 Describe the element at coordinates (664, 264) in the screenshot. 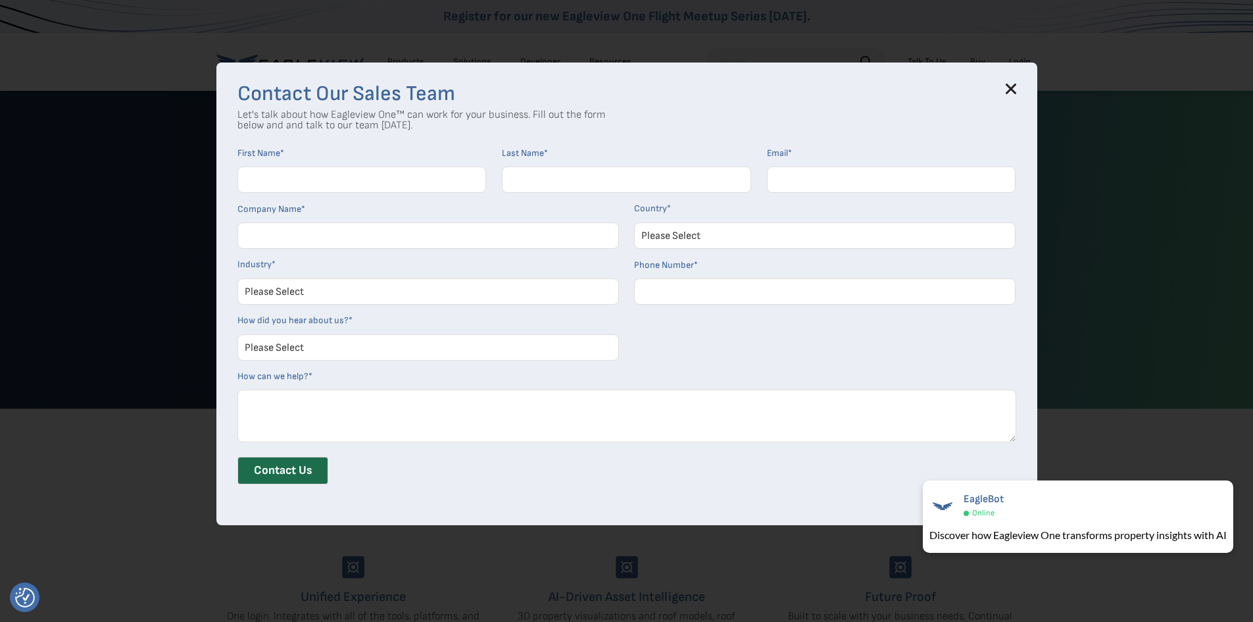

I see `span: Phone Number` at that location.